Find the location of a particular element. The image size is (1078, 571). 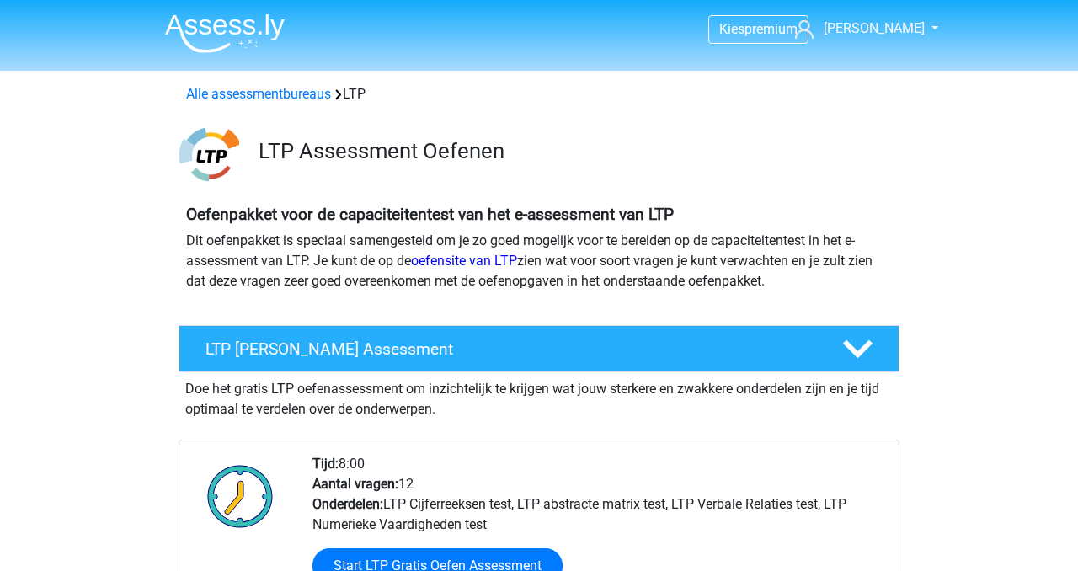

a: Kiespremium is located at coordinates (758, 29).